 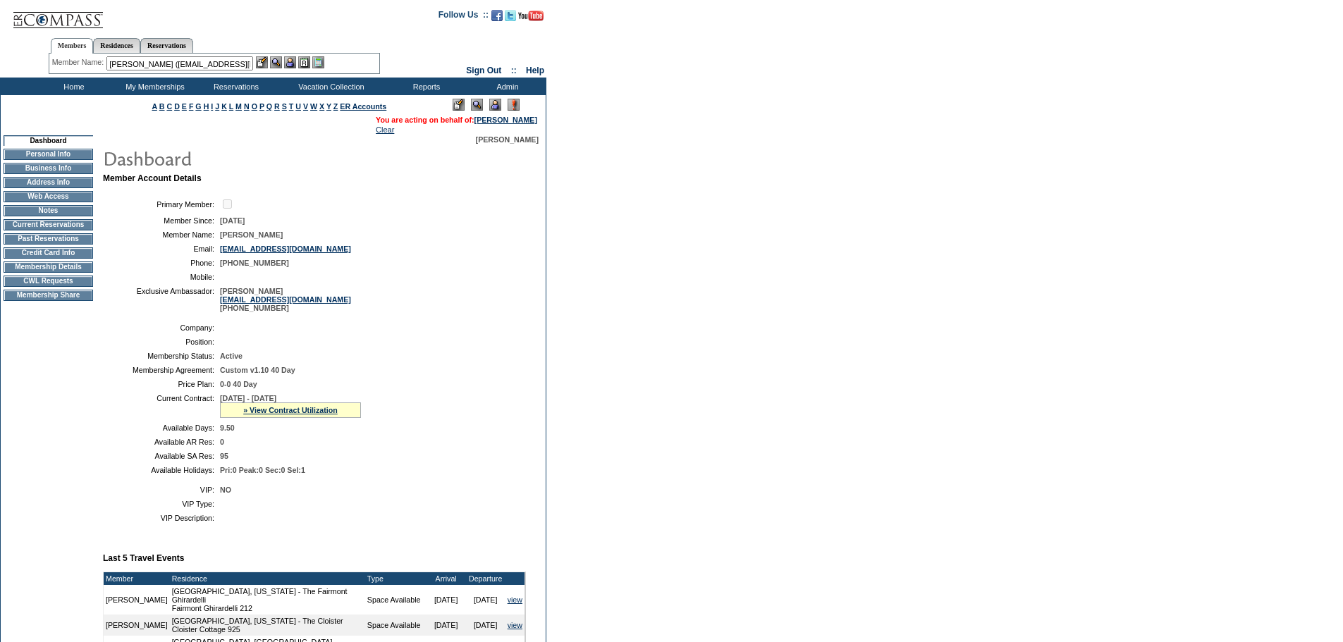 What do you see at coordinates (486, 579) in the screenshot?
I see `td: Departure` at bounding box center [486, 579].